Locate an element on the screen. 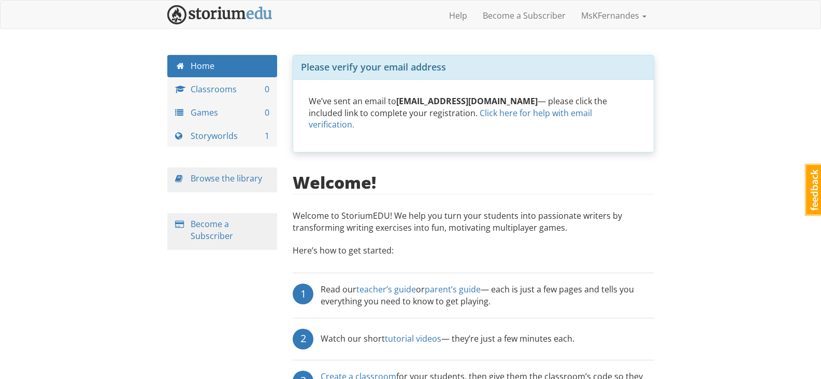 Image resolution: width=821 pixels, height=379 pixels. p: Here’s how to get started: is located at coordinates (473, 255).